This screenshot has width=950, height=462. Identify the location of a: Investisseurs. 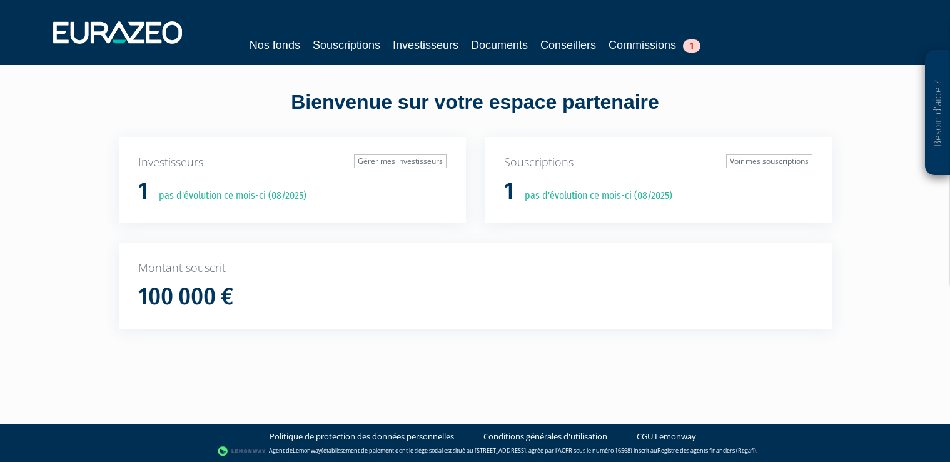
(425, 45).